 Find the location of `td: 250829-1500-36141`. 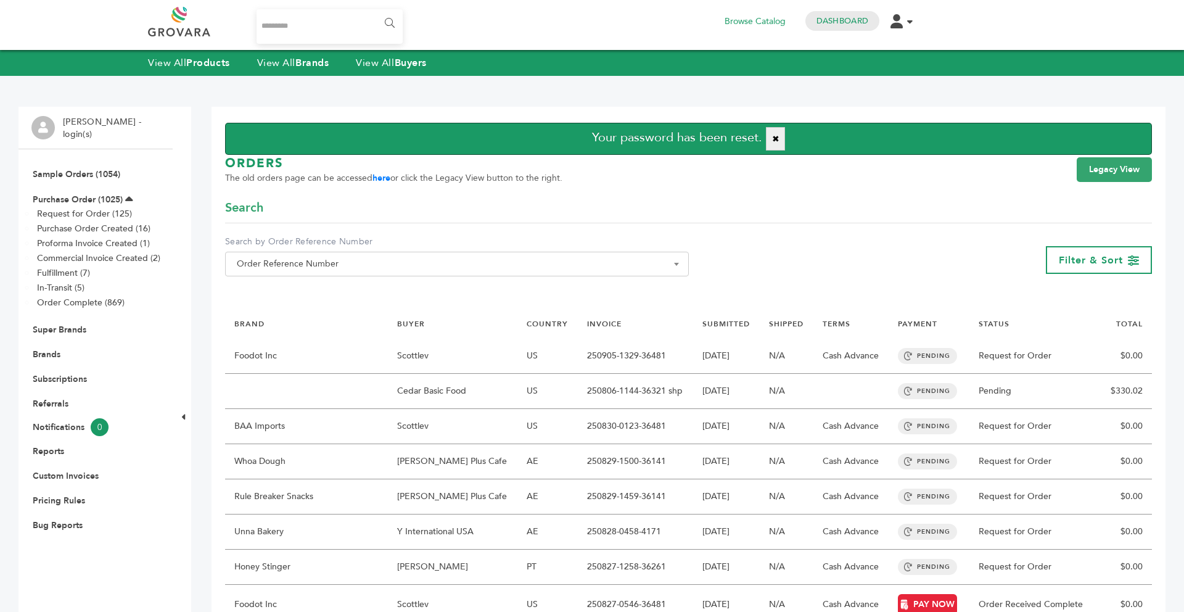

td: 250829-1500-36141 is located at coordinates (635, 461).